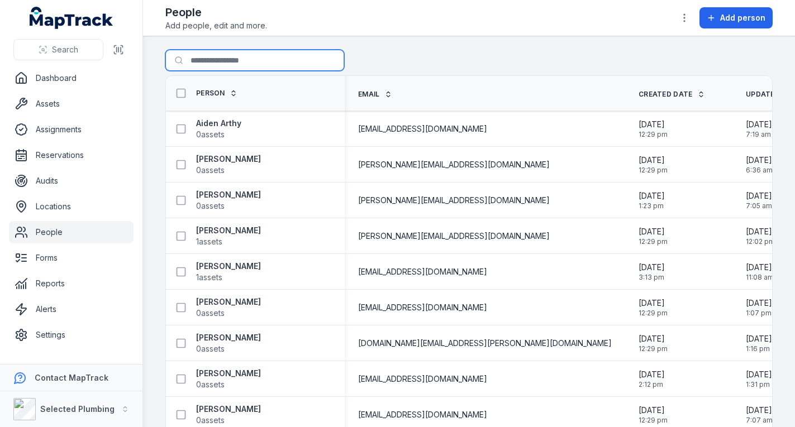 This screenshot has height=427, width=795. What do you see at coordinates (375, 94) in the screenshot?
I see `a: Email` at bounding box center [375, 94].